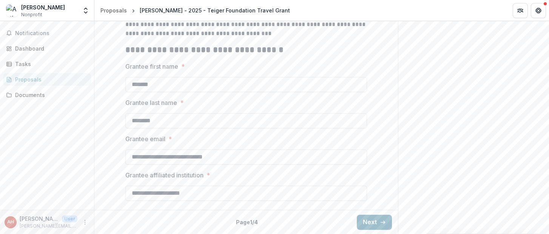 The height and width of the screenshot is (234, 549). What do you see at coordinates (145, 139) in the screenshot?
I see `p: Grantee email` at bounding box center [145, 139].